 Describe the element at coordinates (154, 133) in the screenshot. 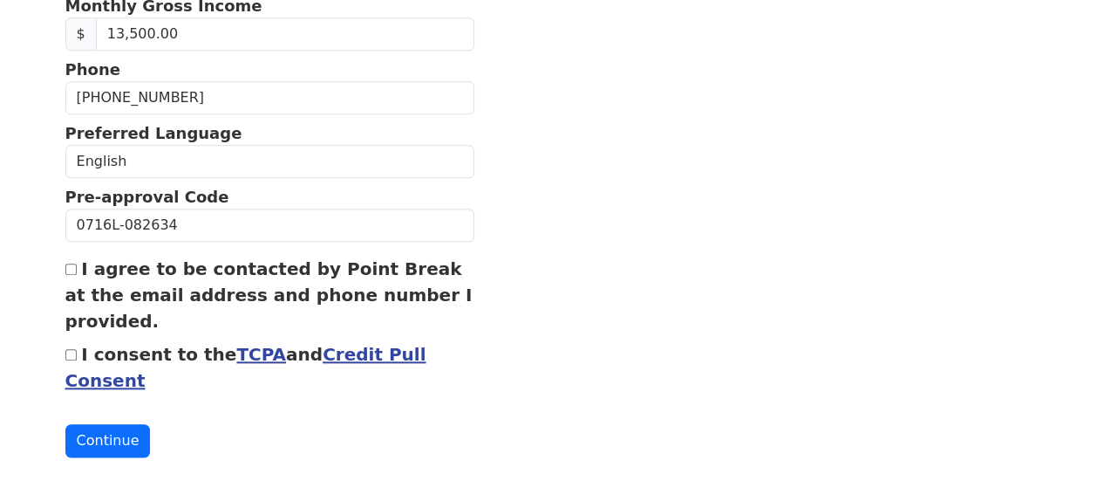

I see `strong: Preferred Language` at that location.